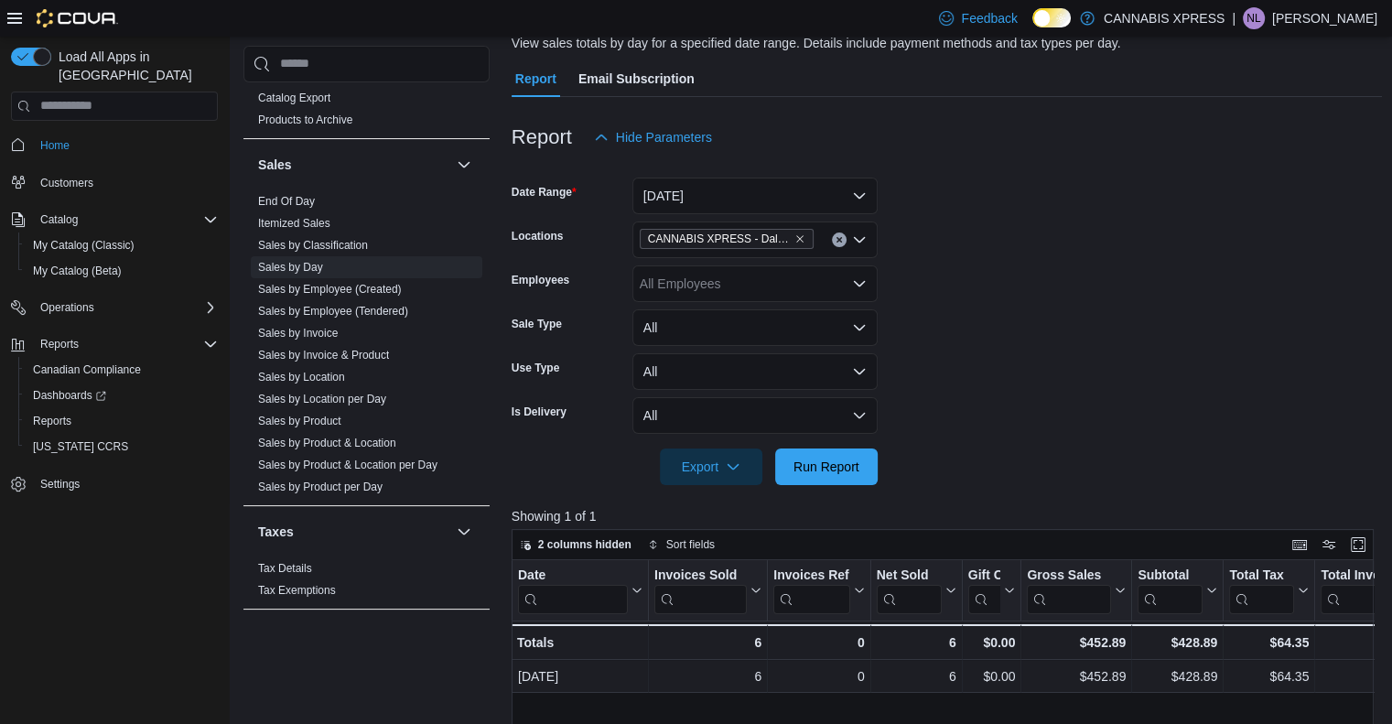 The image size is (1392, 724). What do you see at coordinates (755, 372) in the screenshot?
I see `button: All` at bounding box center [755, 372].